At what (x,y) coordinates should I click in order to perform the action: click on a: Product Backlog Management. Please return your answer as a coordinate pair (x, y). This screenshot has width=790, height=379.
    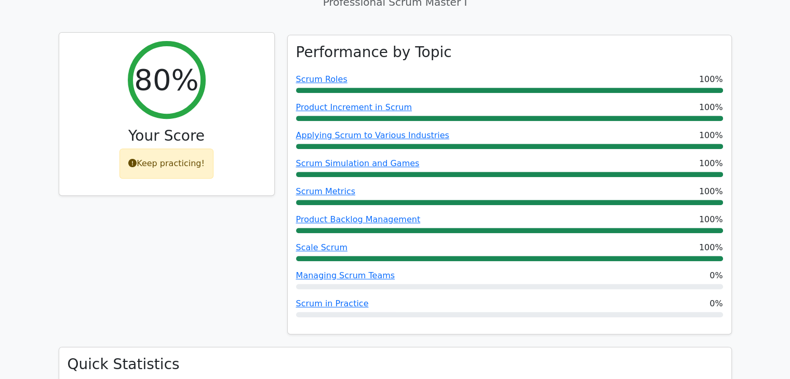
    Looking at the image, I should click on (359, 219).